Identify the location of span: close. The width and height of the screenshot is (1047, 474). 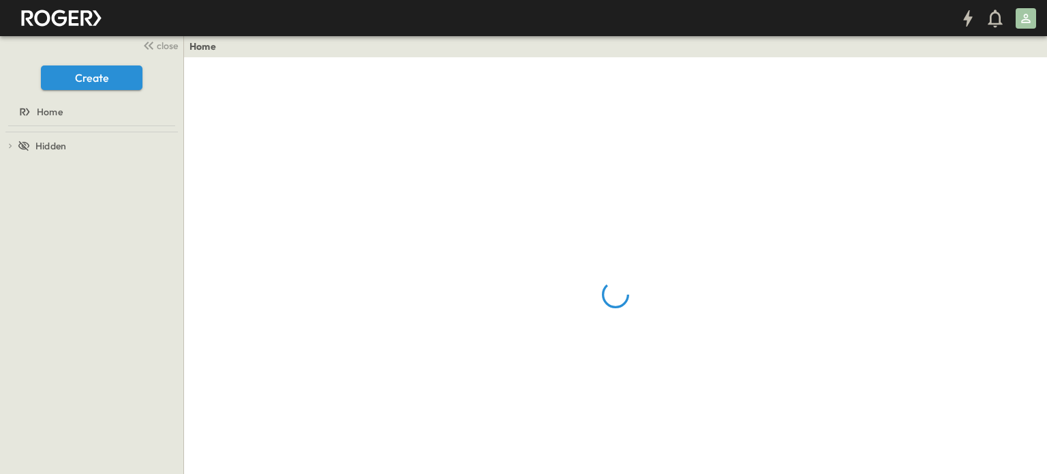
(167, 46).